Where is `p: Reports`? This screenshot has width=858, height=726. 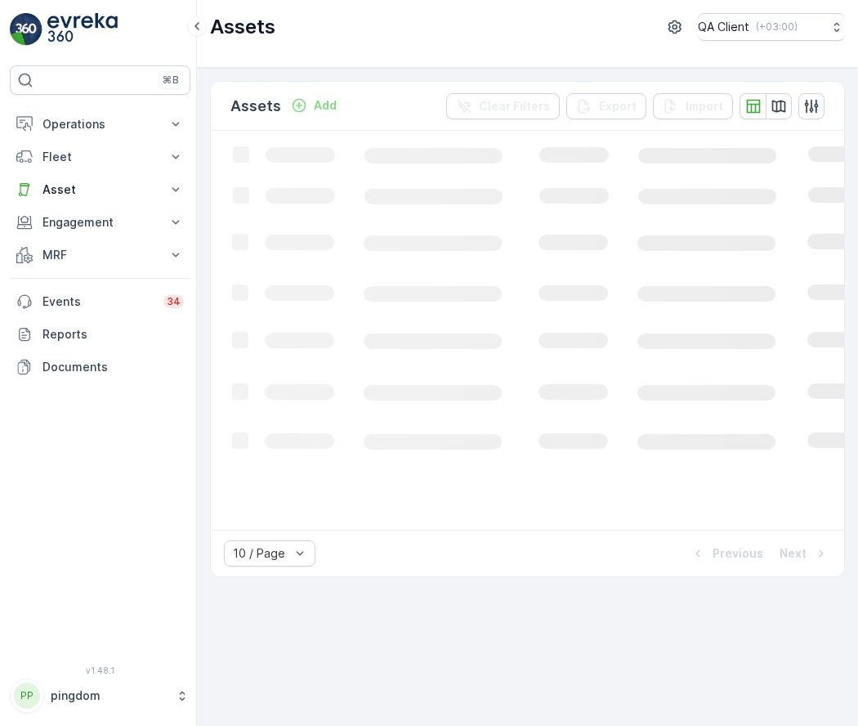
p: Reports is located at coordinates (113, 334).